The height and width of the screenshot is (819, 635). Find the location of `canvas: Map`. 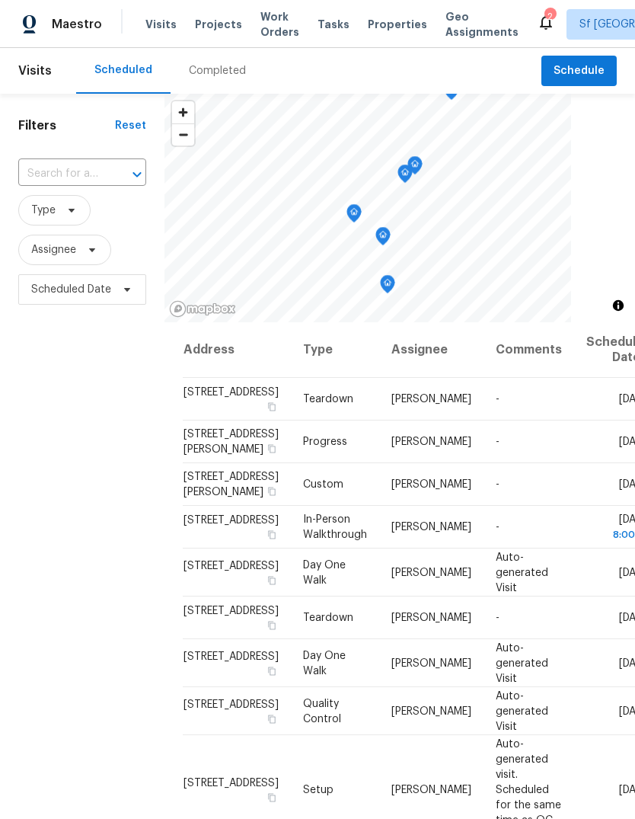

canvas: Map is located at coordinates (368, 208).